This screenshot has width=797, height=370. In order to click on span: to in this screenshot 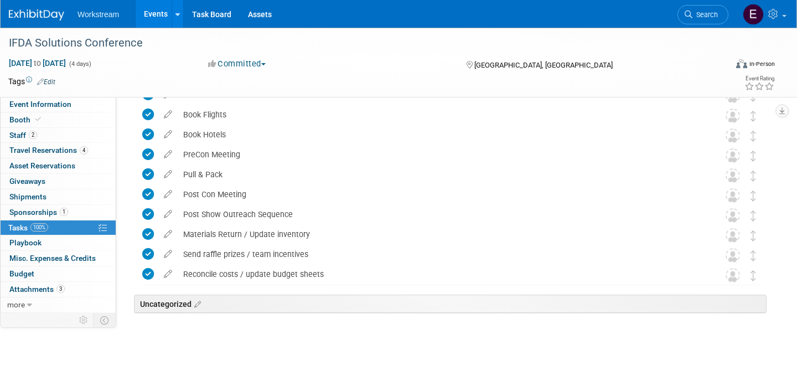, I will do `click(37, 63)`.